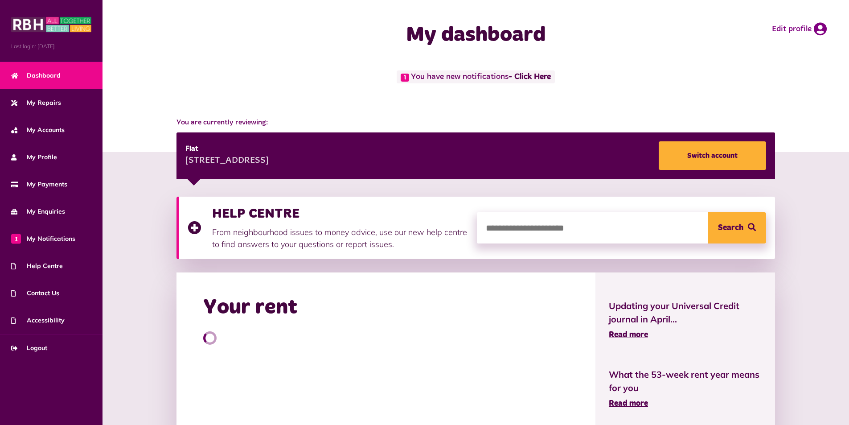  Describe the element at coordinates (38, 130) in the screenshot. I see `span: My Accounts` at that location.